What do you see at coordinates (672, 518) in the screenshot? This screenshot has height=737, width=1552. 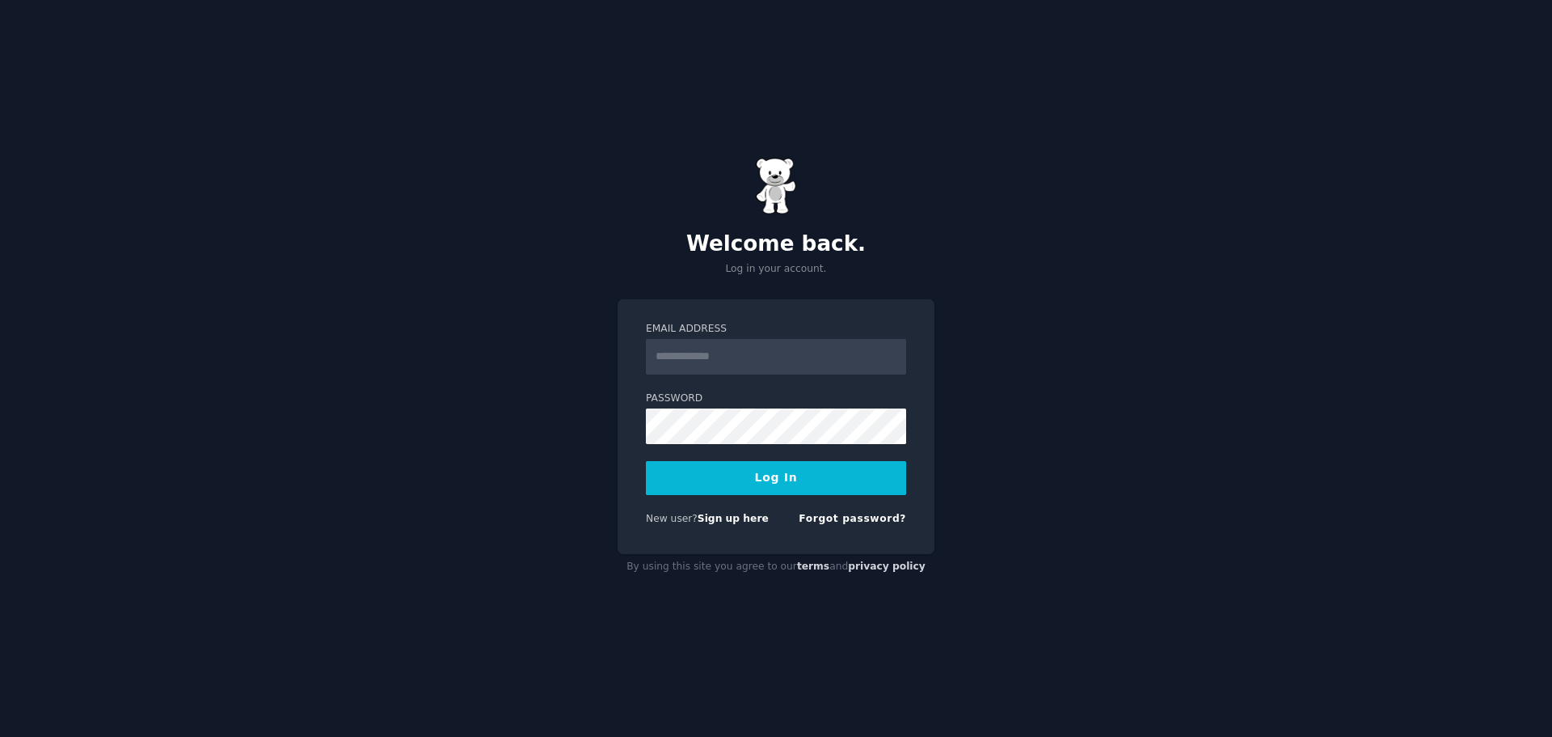 I see `span: New user?` at bounding box center [672, 518].